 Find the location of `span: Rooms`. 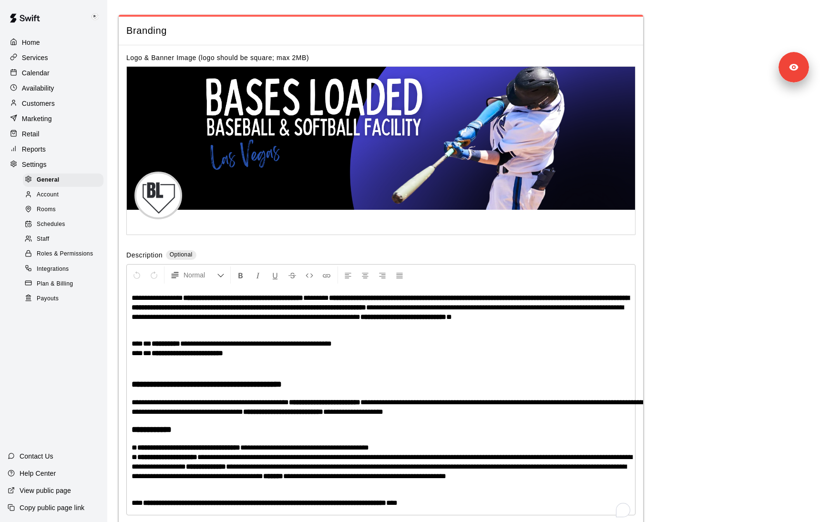

span: Rooms is located at coordinates (46, 210).